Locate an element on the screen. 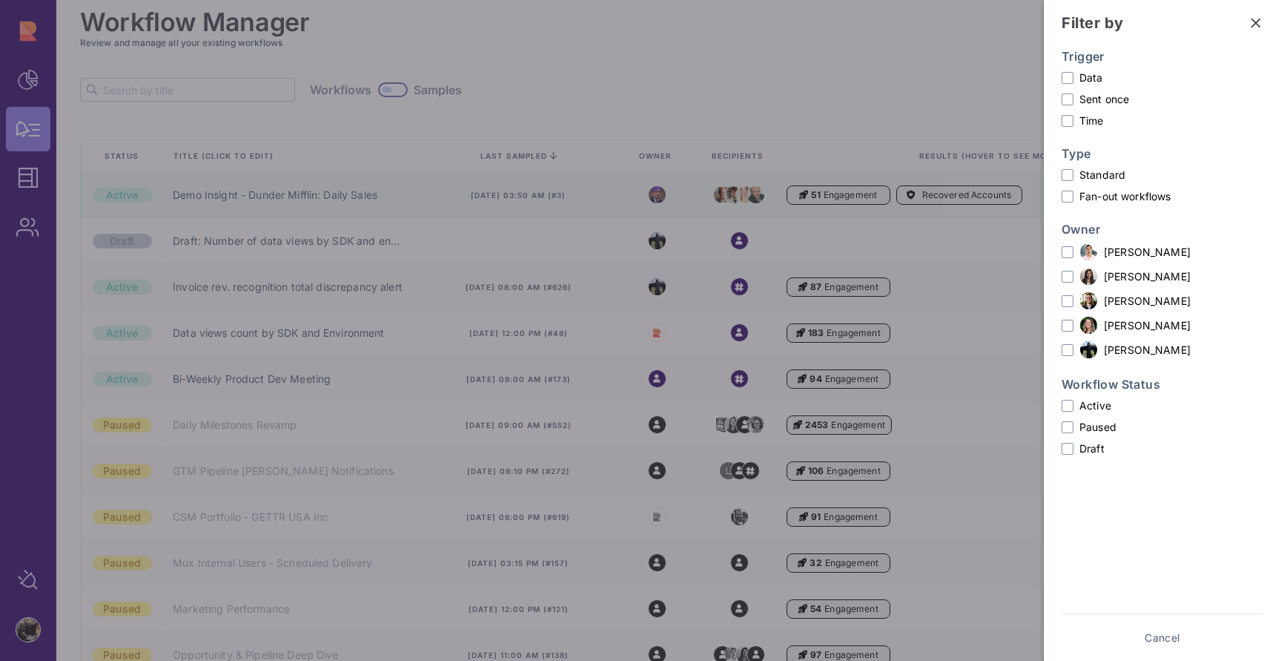 This screenshot has width=1281, height=661. label: Time is located at coordinates (1163, 120).